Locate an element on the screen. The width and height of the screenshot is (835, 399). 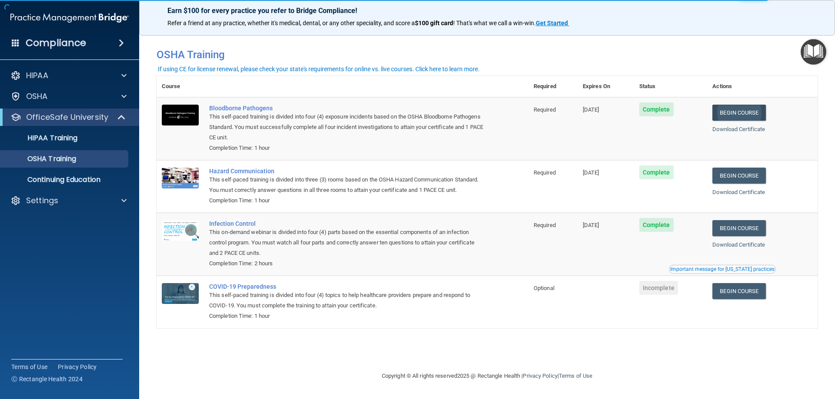
a: HIPAA is located at coordinates (68, 76).